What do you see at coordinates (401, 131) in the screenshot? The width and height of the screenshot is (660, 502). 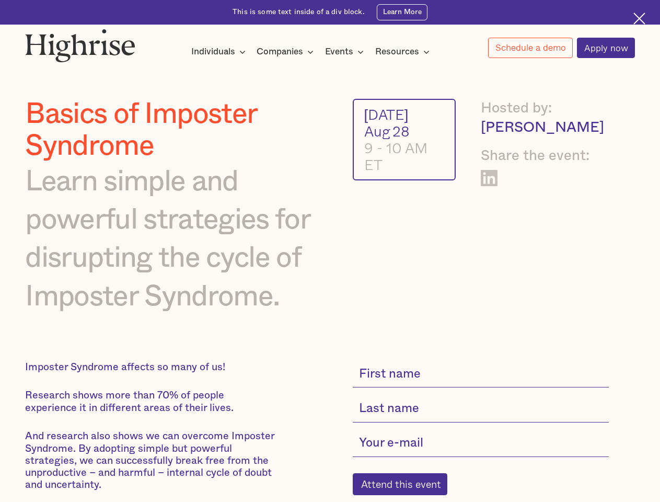 I see `div: 28` at bounding box center [401, 131].